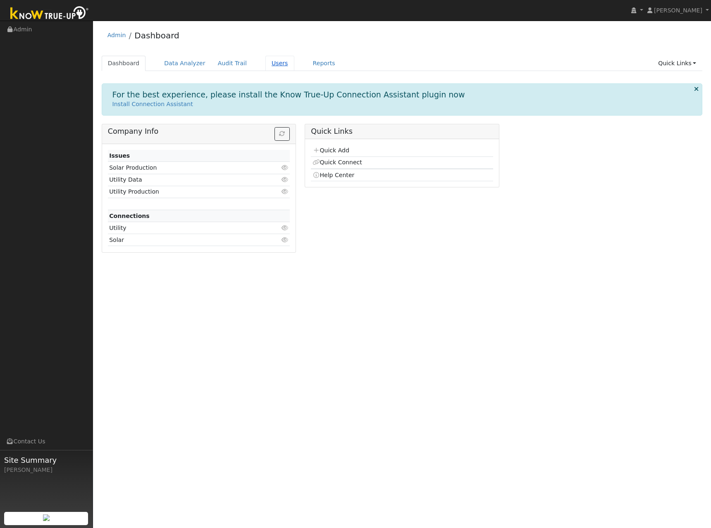  What do you see at coordinates (119, 156) in the screenshot?
I see `strong: Issues` at bounding box center [119, 156].